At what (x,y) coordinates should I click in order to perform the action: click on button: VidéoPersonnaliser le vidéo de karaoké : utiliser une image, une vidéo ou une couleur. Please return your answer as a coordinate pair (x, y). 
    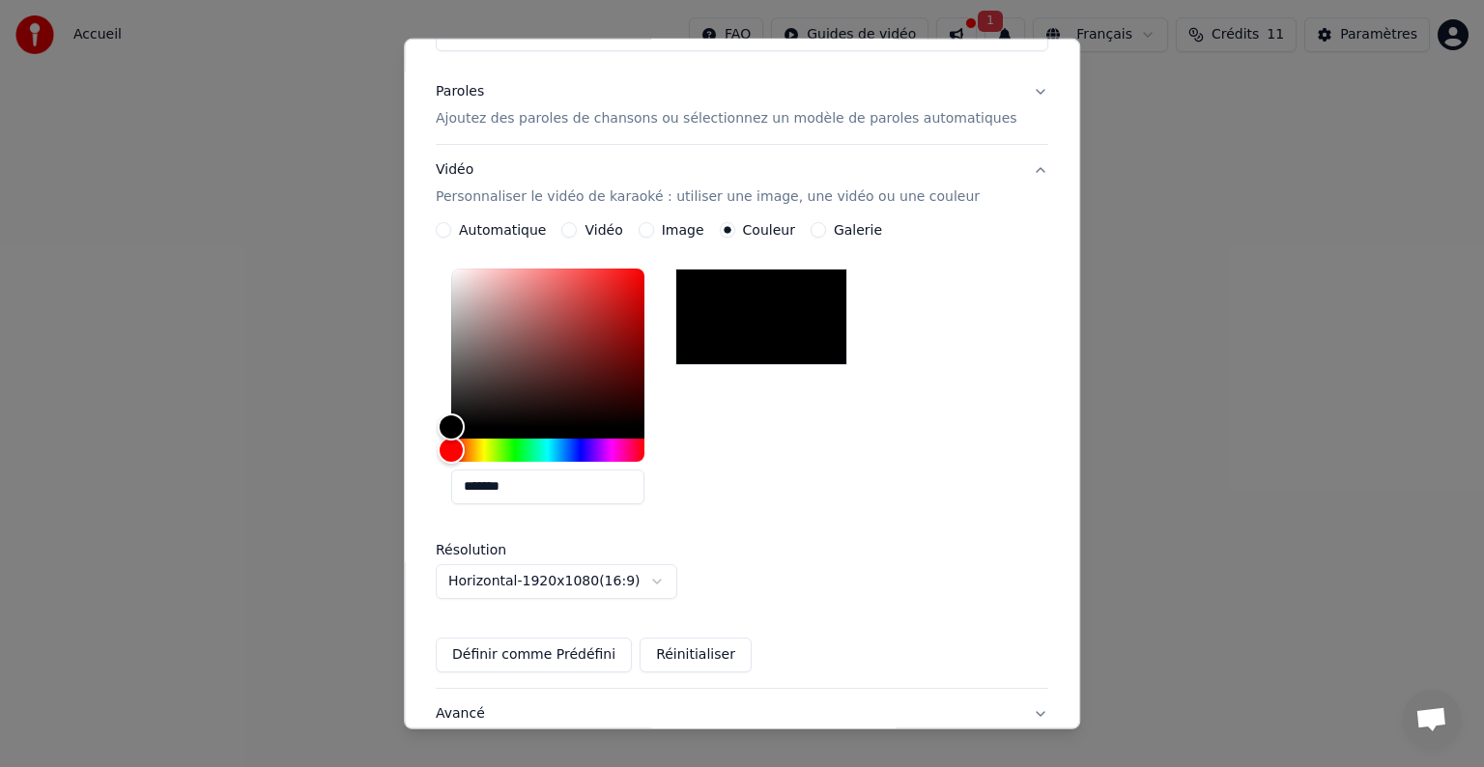
    Looking at the image, I should click on (742, 184).